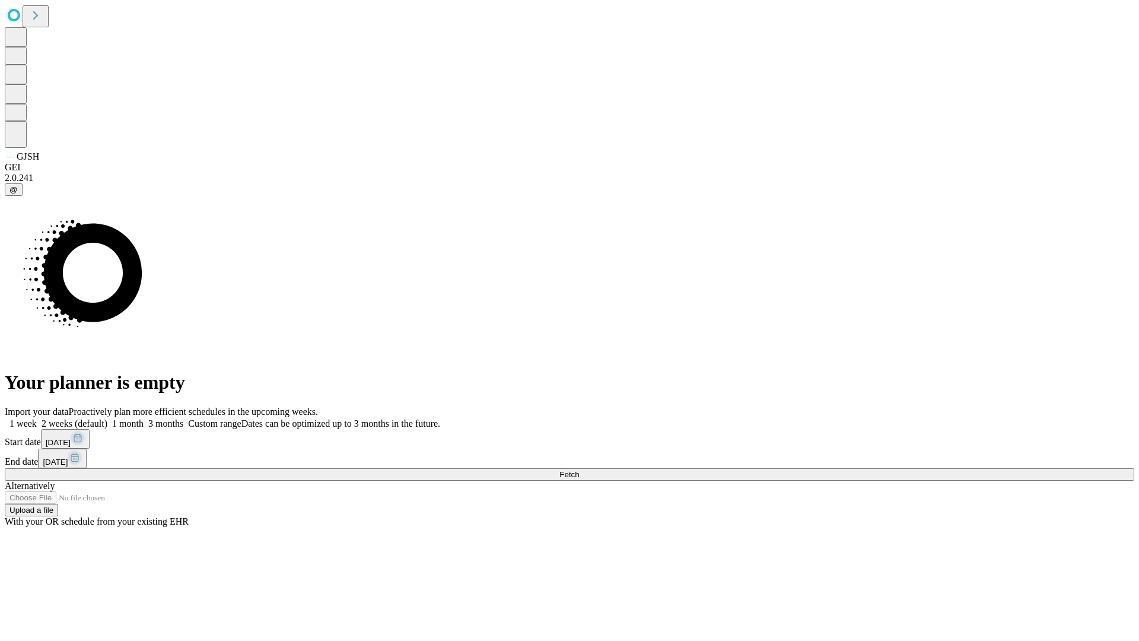  I want to click on span: 2 weeks (default), so click(74, 423).